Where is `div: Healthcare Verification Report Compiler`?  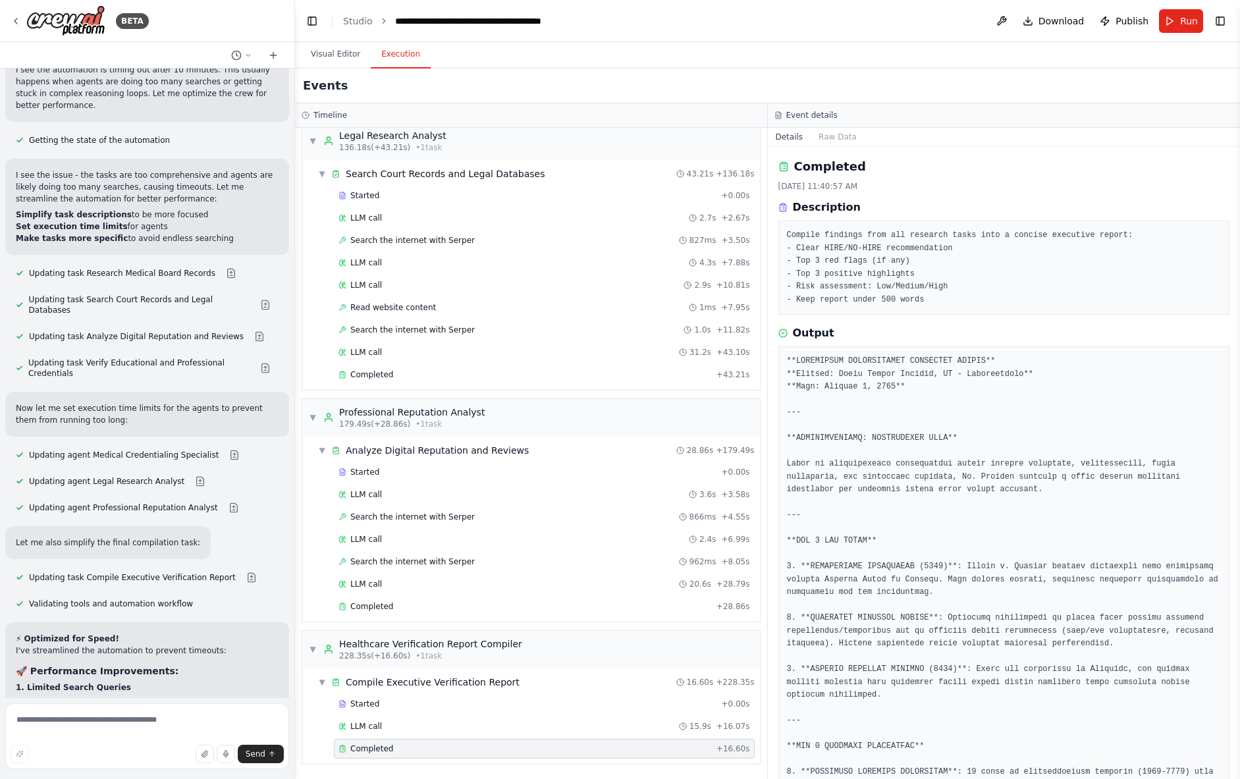 div: Healthcare Verification Report Compiler is located at coordinates (431, 644).